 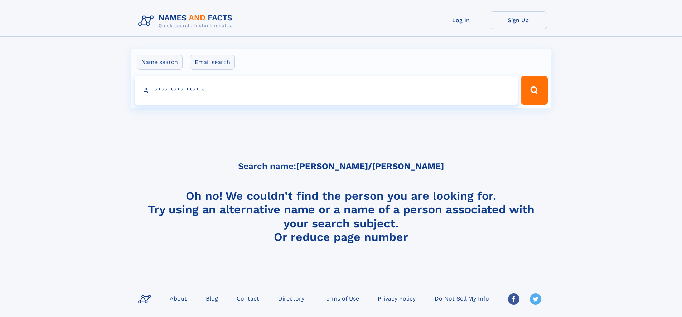 What do you see at coordinates (178, 298) in the screenshot?
I see `a: About` at bounding box center [178, 298].